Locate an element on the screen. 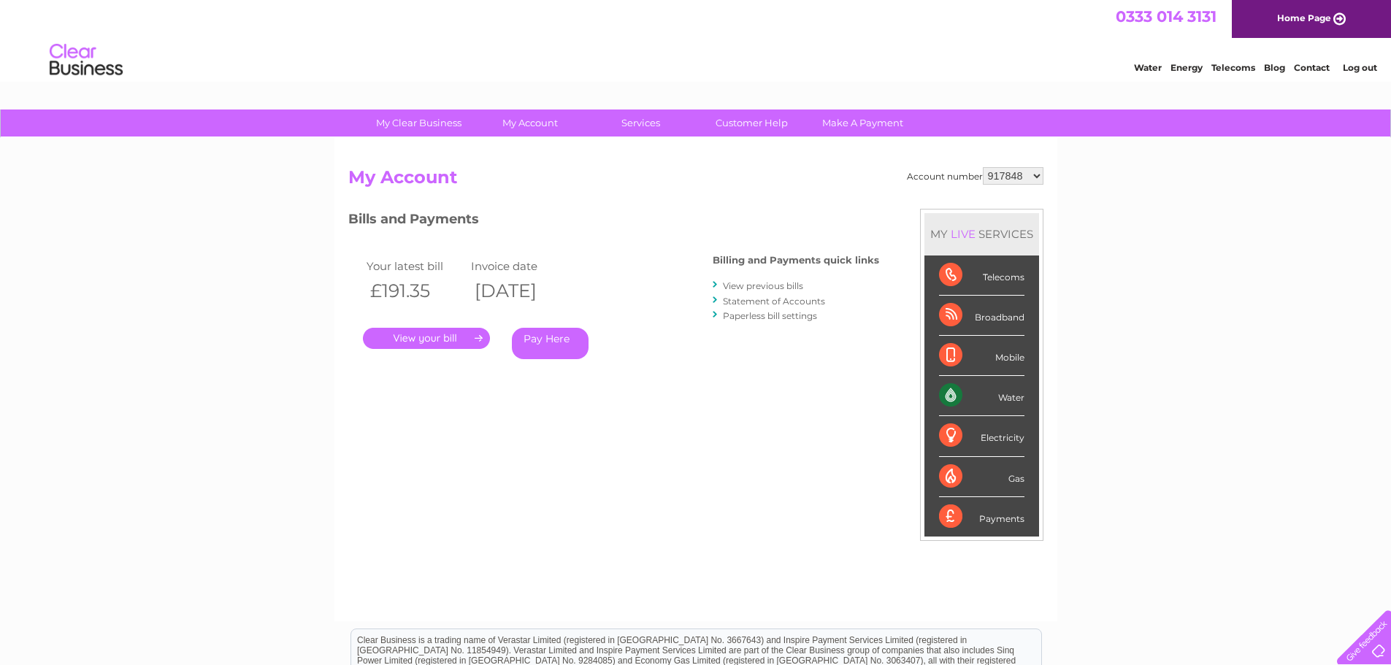 The image size is (1391, 665). a: Log out is located at coordinates (1359, 67).